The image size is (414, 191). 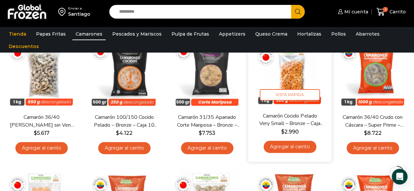 What do you see at coordinates (207, 121) in the screenshot?
I see `a: Camarón 31/35 Apanado Corte Mariposa – Bronze – Caja 5 kg` at bounding box center [207, 121].